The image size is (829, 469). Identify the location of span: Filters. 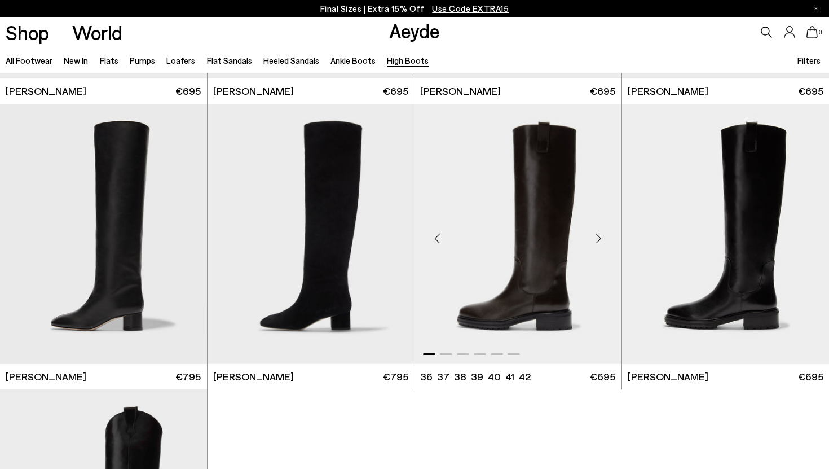
(809, 60).